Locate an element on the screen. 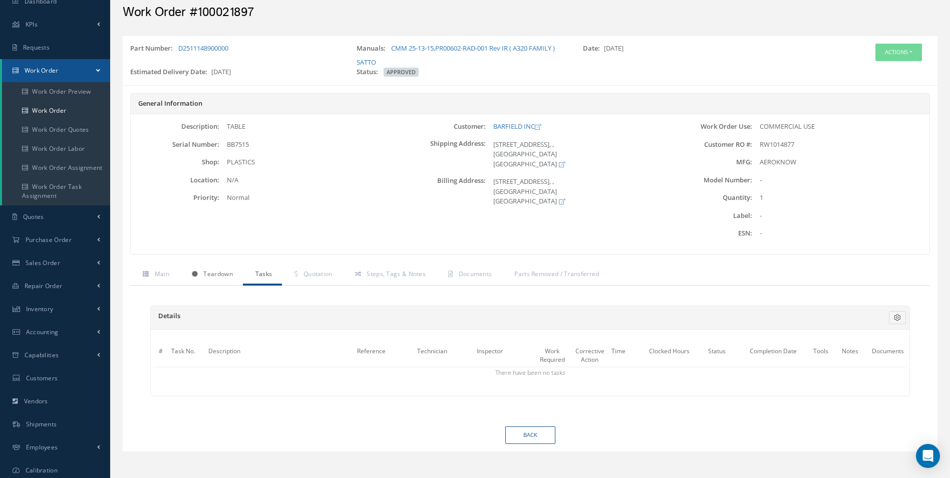  span: Work Order is located at coordinates (42, 70).